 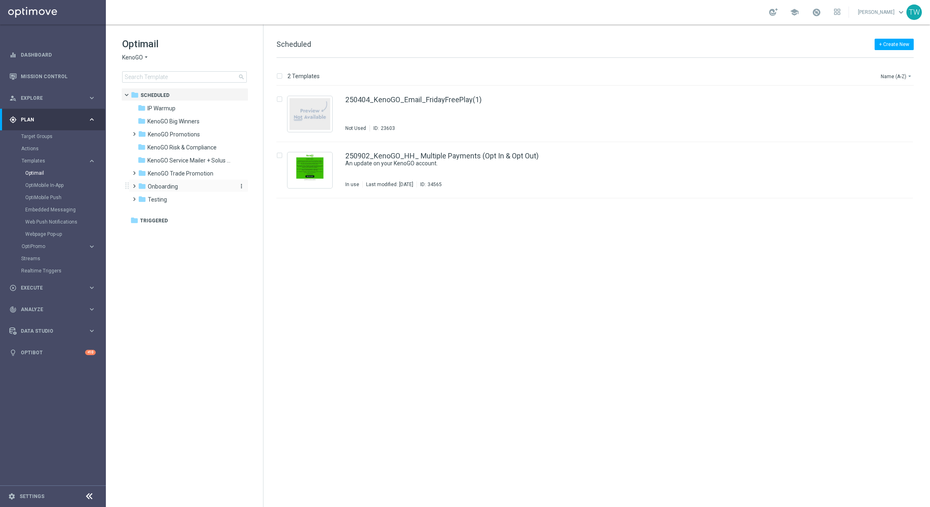 What do you see at coordinates (303, 76) in the screenshot?
I see `p: 2 Templates` at bounding box center [303, 76].